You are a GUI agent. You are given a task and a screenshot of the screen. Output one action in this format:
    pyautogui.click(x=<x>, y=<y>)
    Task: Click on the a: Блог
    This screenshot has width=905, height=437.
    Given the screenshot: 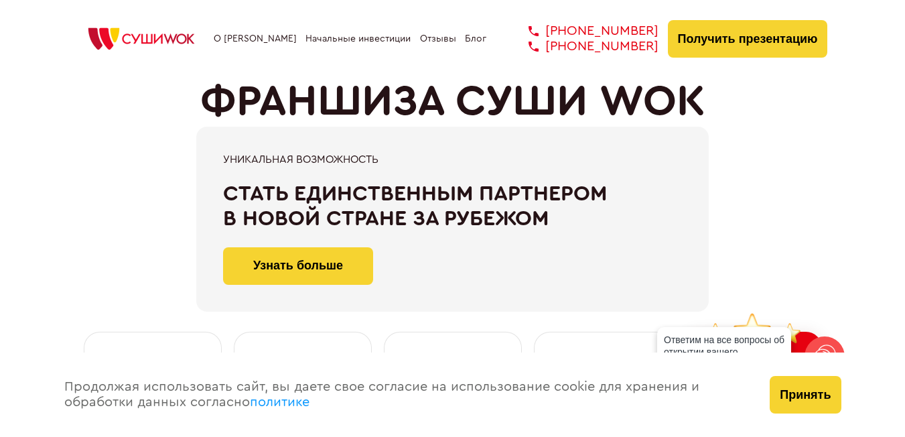 What is the action you would take?
    pyautogui.click(x=476, y=39)
    